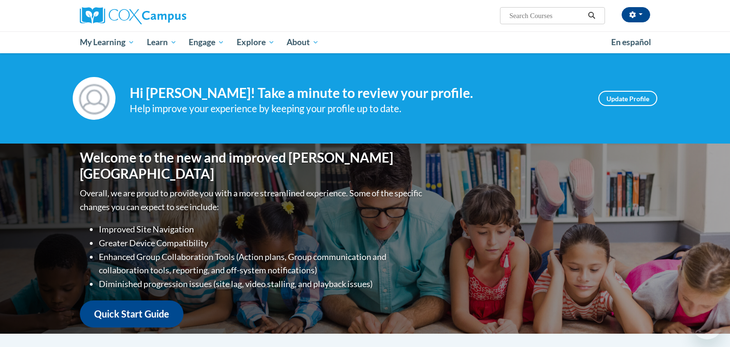 This screenshot has height=347, width=730. What do you see at coordinates (636, 15) in the screenshot?
I see `button: Account Settings` at bounding box center [636, 15].